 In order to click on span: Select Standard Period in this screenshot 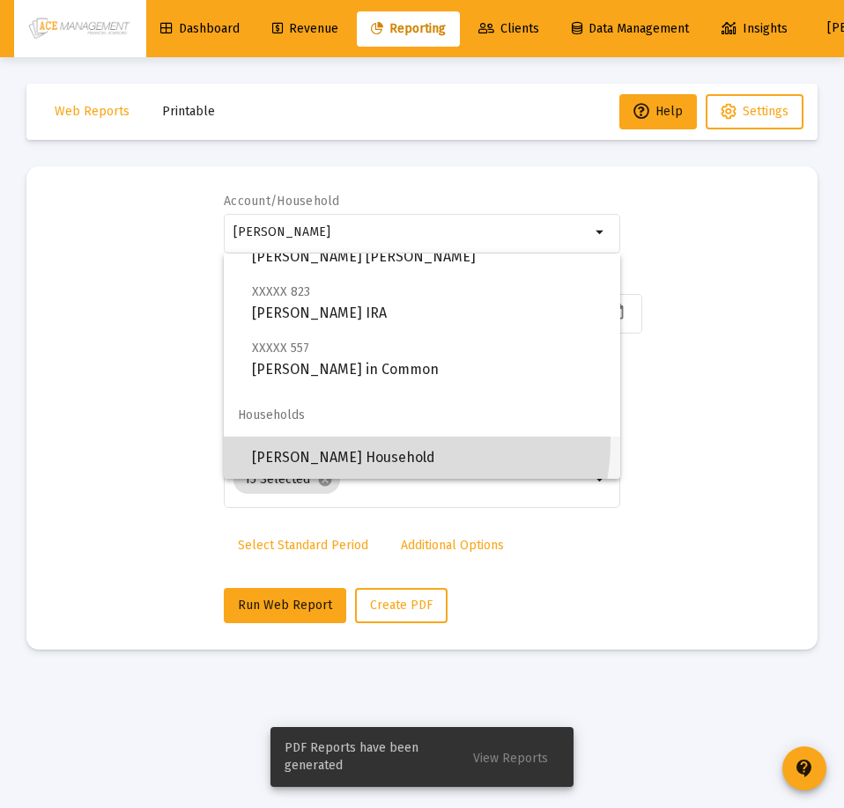, I will do `click(303, 545)`.